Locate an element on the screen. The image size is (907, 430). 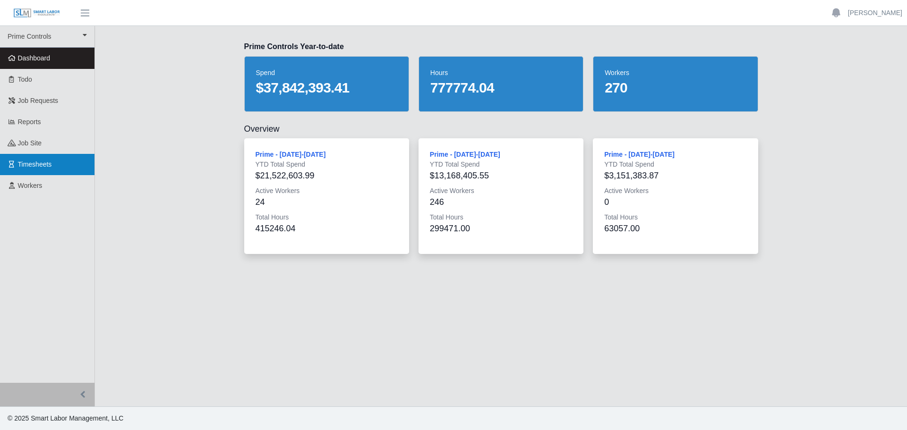
span: Workers is located at coordinates (30, 186).